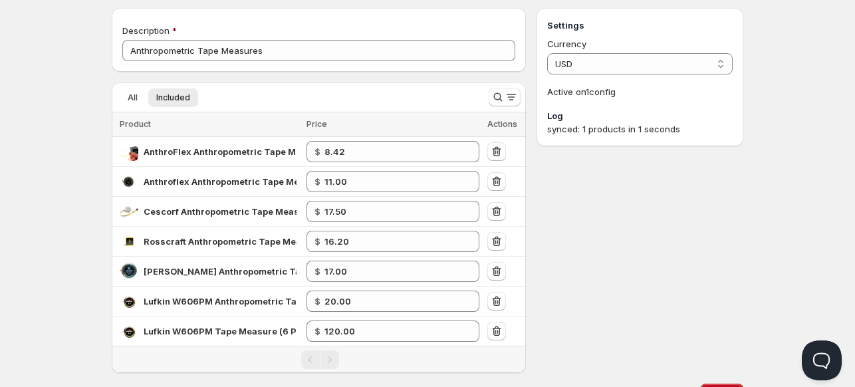  I want to click on span: Lufkin W606PM Tape Measure (6 Pack), so click(229, 331).